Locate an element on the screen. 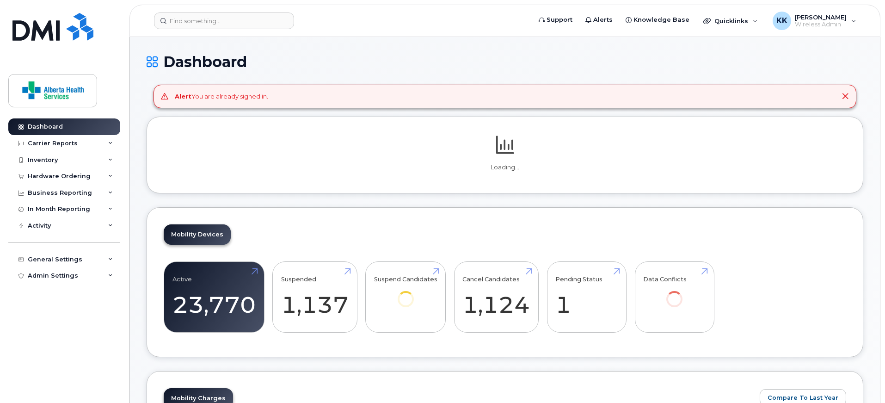 Image resolution: width=885 pixels, height=403 pixels. a: Pending Status 1 is located at coordinates (587, 297).